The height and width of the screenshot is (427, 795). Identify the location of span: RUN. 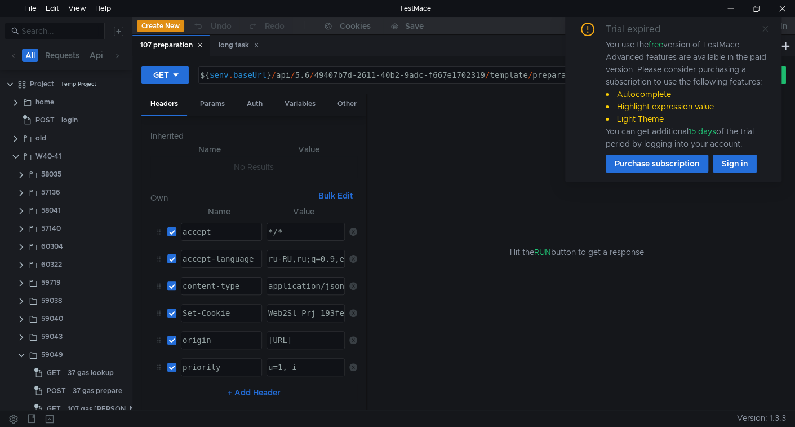
(542, 252).